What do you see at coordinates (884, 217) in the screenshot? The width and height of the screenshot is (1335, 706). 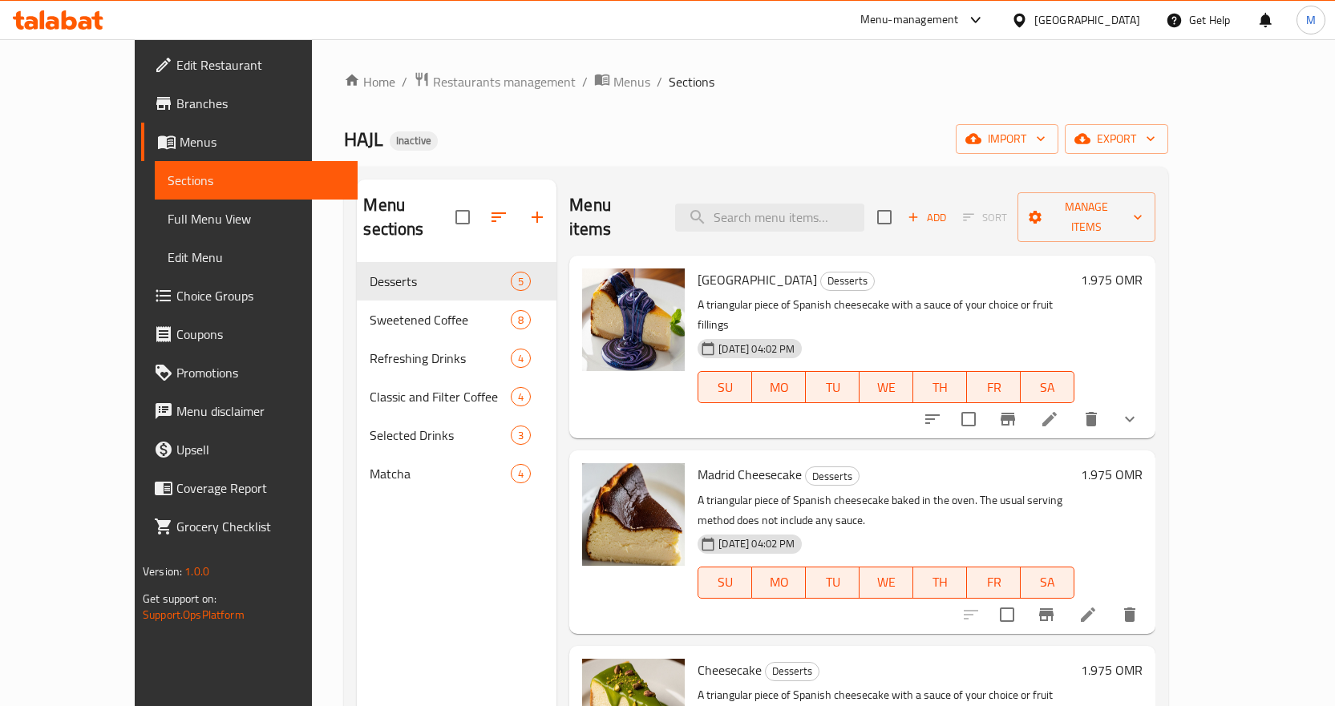 I see `span: Select section` at bounding box center [884, 217].